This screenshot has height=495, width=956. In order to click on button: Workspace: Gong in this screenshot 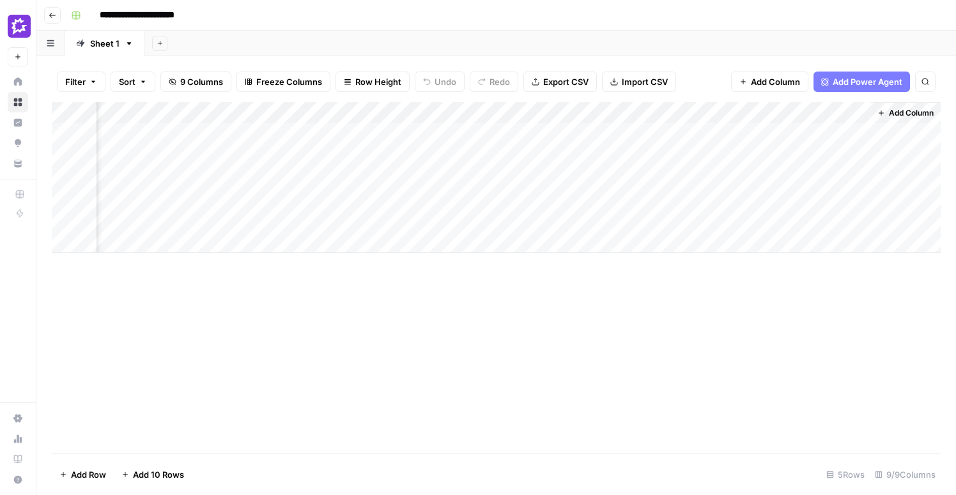, I will do `click(18, 26)`.